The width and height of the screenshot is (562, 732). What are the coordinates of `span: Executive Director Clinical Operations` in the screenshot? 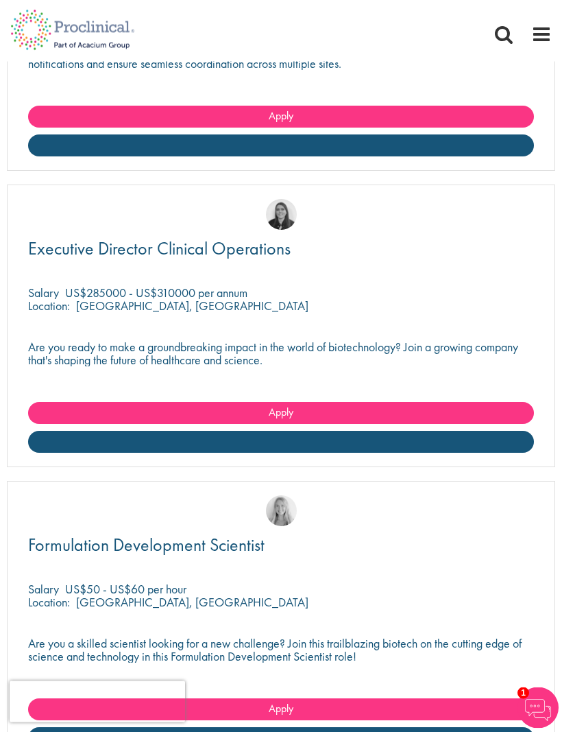 It's located at (159, 249).